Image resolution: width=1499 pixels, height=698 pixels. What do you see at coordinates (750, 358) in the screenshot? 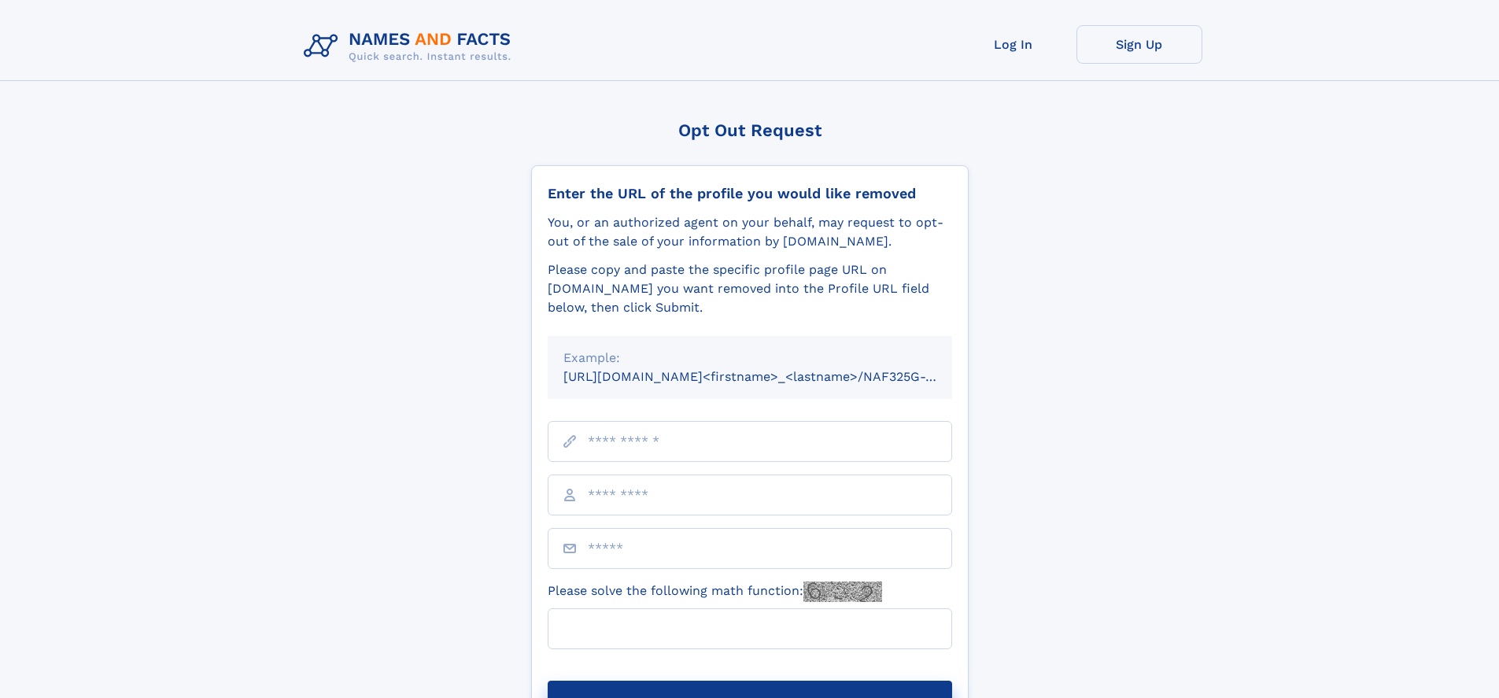
I see `div: Example:` at bounding box center [750, 358].